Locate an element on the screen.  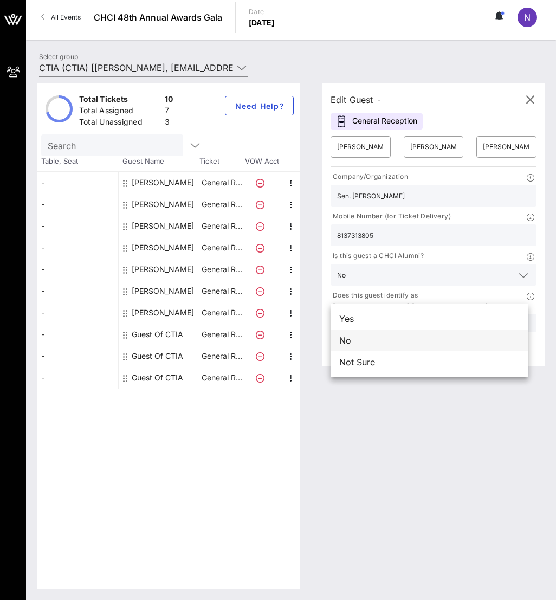
span: All Events is located at coordinates (66, 17).